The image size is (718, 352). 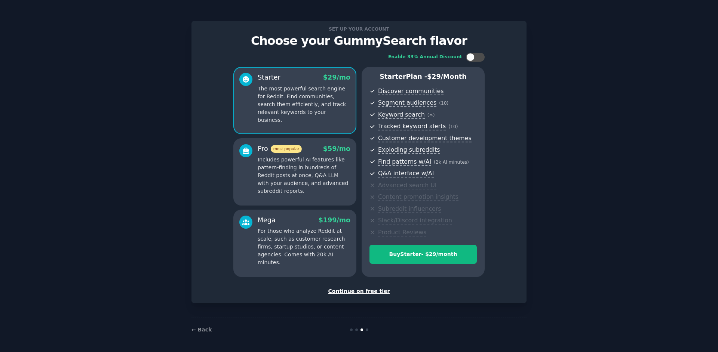 I want to click on span: Slack/Discord integration, so click(x=415, y=221).